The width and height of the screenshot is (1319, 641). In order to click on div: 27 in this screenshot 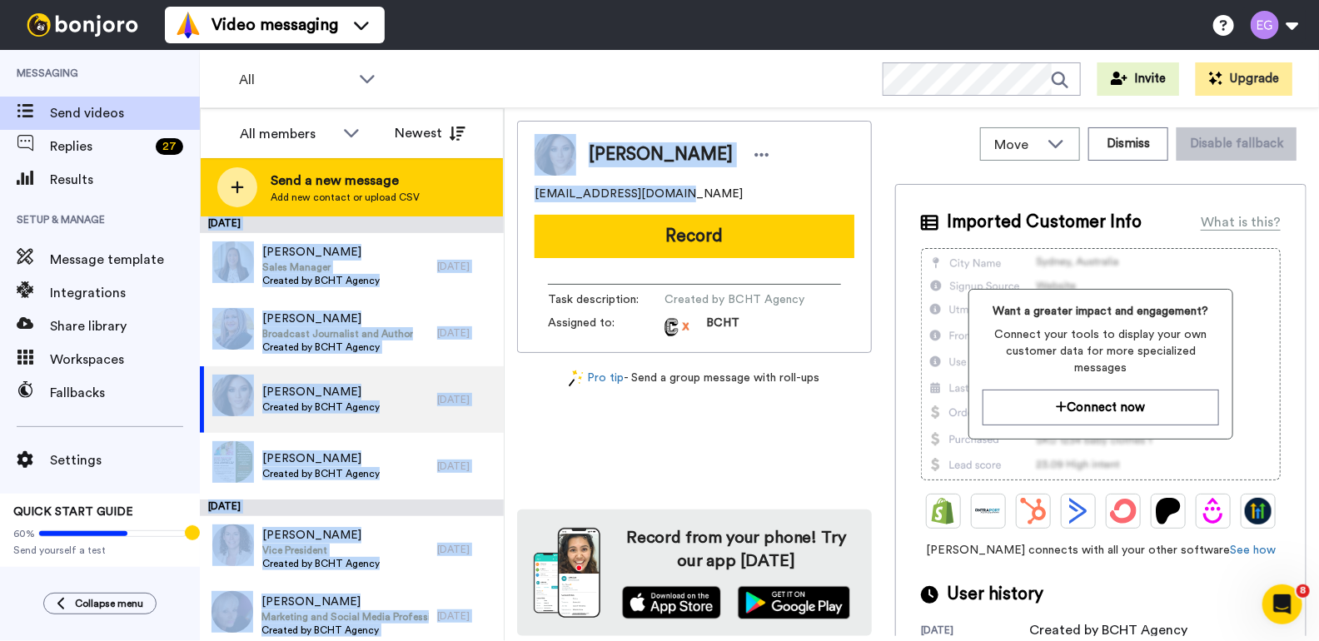, I will do `click(169, 147)`.